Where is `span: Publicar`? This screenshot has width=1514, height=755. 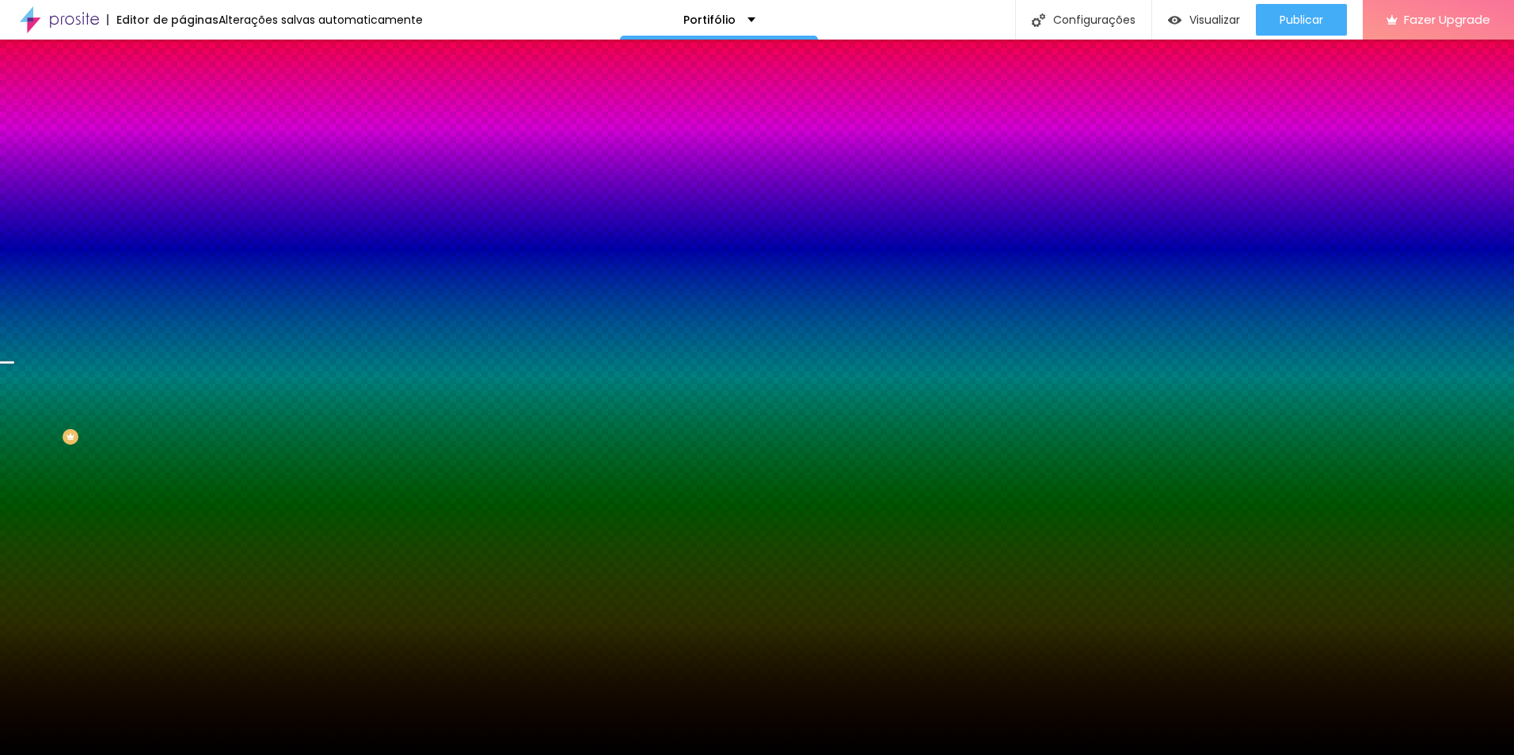 span: Publicar is located at coordinates (1301, 20).